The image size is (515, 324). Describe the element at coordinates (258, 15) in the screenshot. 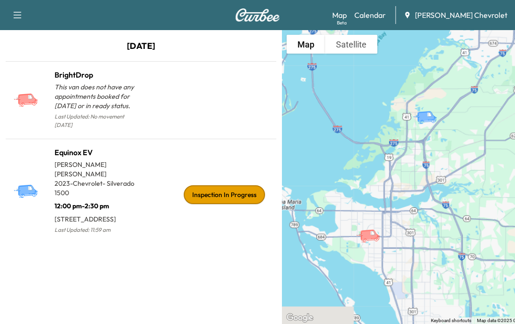

I see `img: Curbee Logo` at that location.